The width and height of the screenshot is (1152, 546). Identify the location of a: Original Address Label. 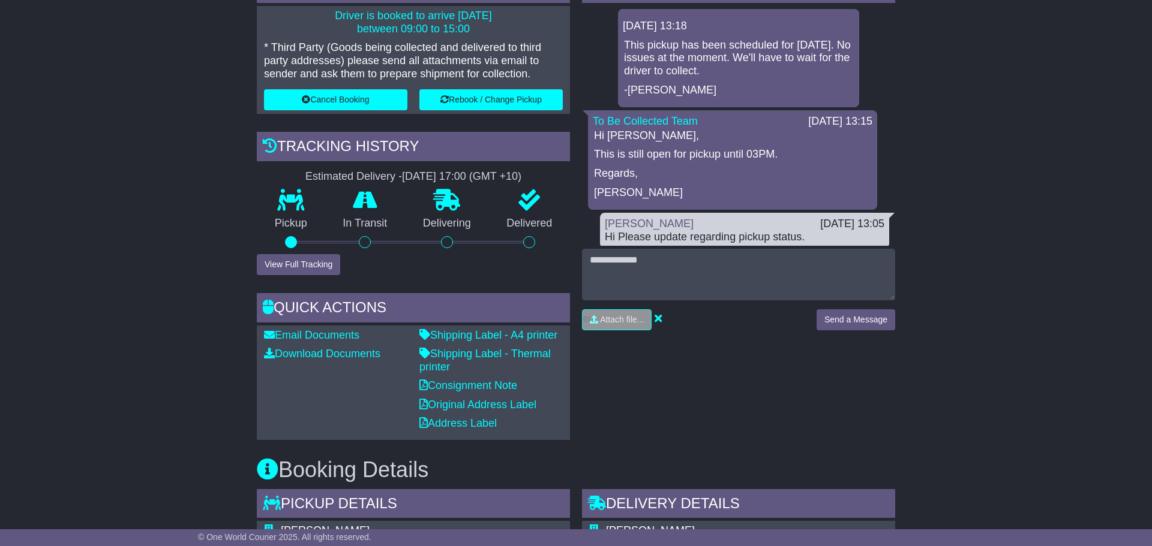
(478, 405).